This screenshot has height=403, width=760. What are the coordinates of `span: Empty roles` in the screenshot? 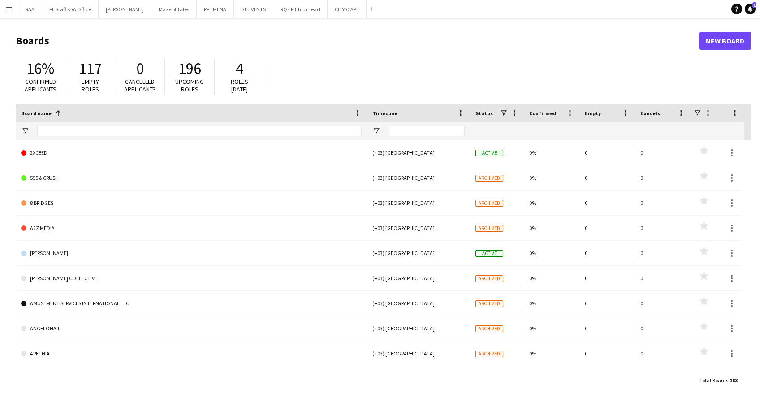 It's located at (90, 85).